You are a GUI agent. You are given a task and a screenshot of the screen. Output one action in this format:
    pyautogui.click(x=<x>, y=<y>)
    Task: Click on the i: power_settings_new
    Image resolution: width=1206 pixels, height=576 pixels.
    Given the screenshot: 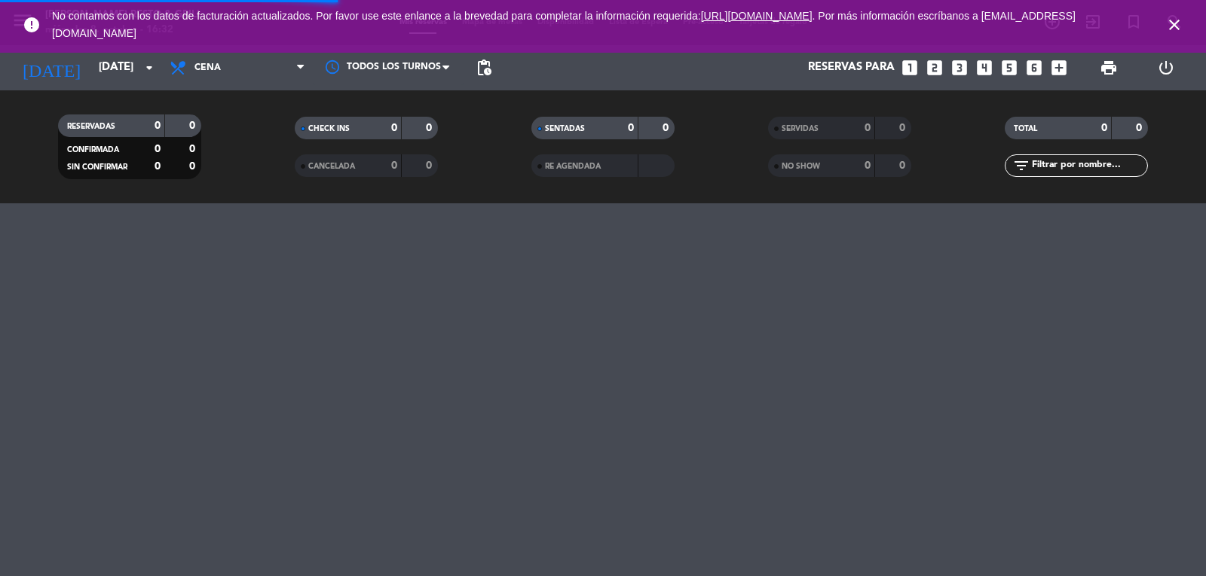 What is the action you would take?
    pyautogui.click(x=1166, y=68)
    